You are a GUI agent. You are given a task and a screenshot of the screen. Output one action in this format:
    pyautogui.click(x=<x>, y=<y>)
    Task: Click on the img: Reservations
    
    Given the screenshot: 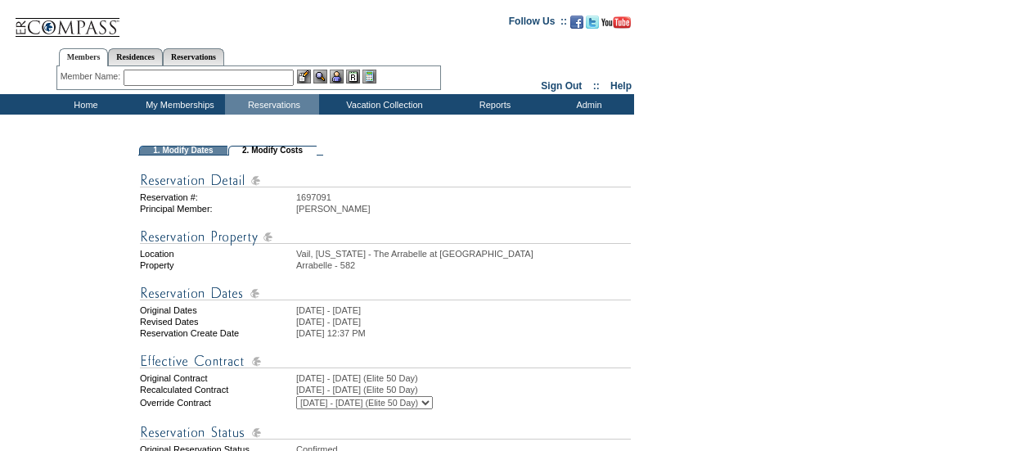 What is the action you would take?
    pyautogui.click(x=353, y=76)
    